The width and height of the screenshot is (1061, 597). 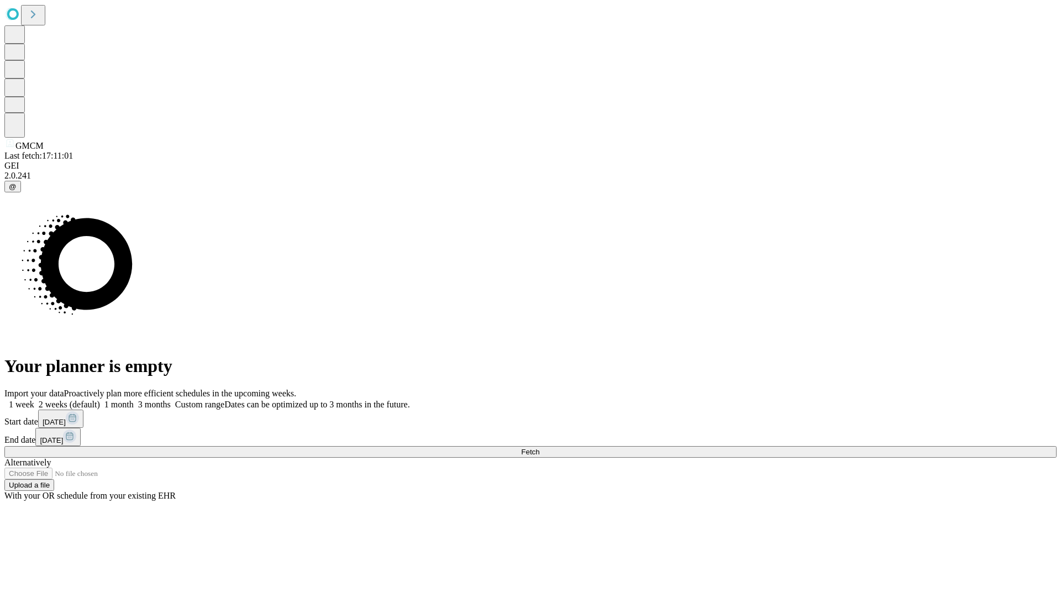 I want to click on div: GEI, so click(x=531, y=166).